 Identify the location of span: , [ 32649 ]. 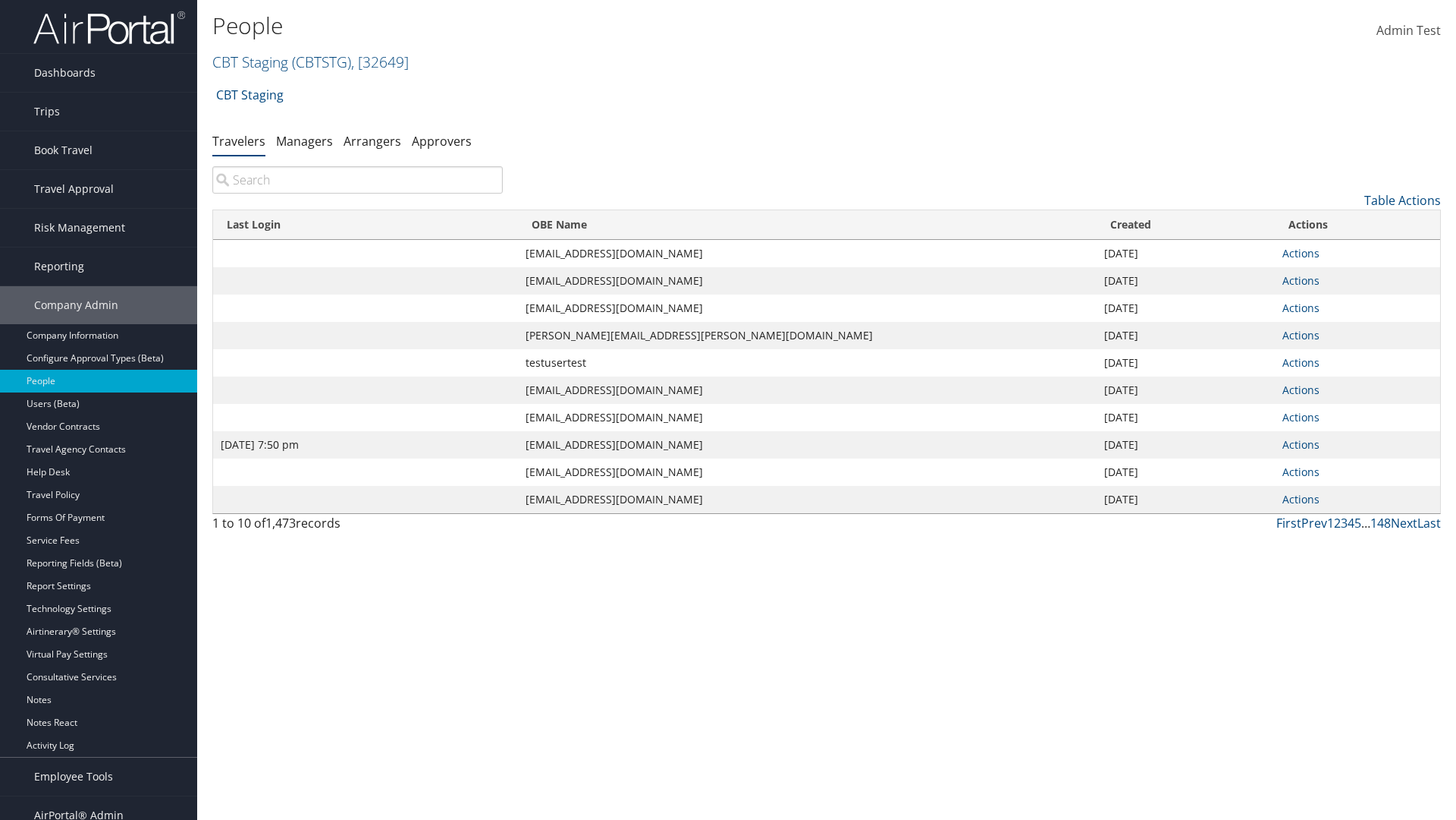
(380, 61).